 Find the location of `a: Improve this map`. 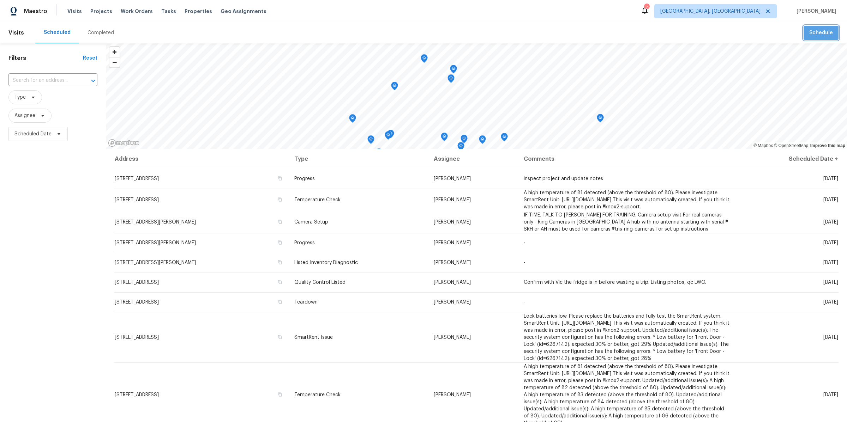

a: Improve this map is located at coordinates (828, 146).